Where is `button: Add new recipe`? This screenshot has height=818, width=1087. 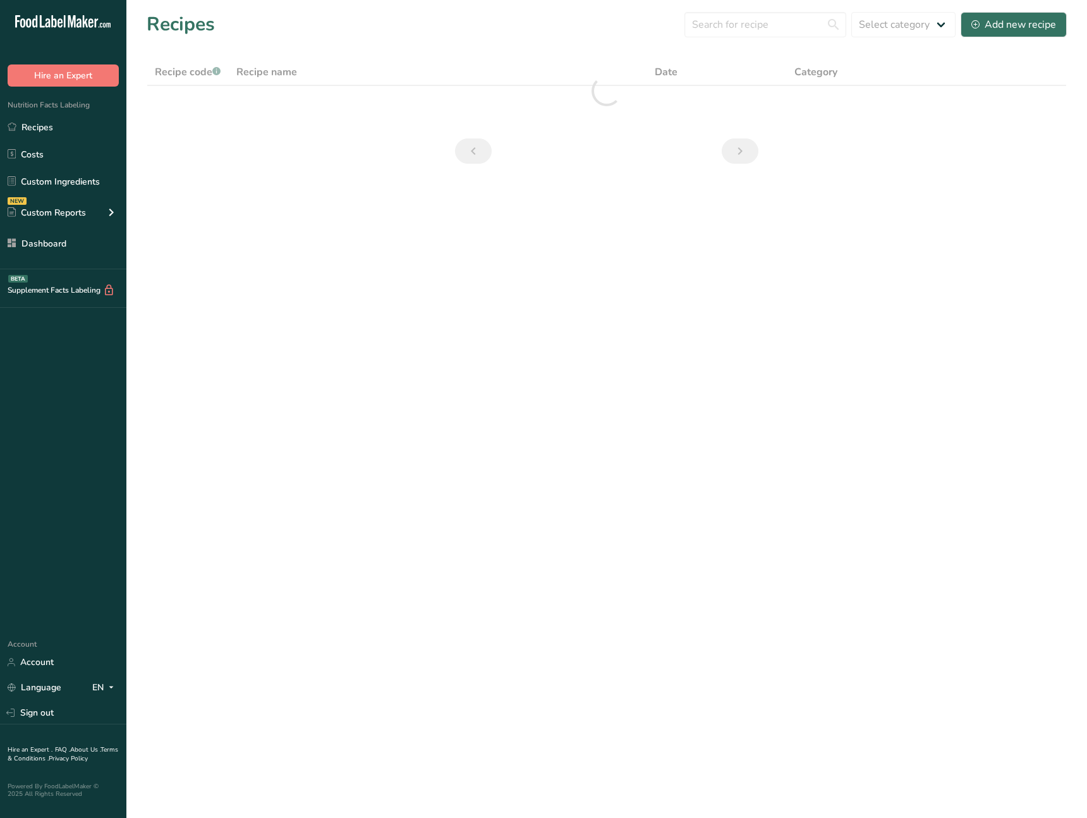
button: Add new recipe is located at coordinates (1014, 25).